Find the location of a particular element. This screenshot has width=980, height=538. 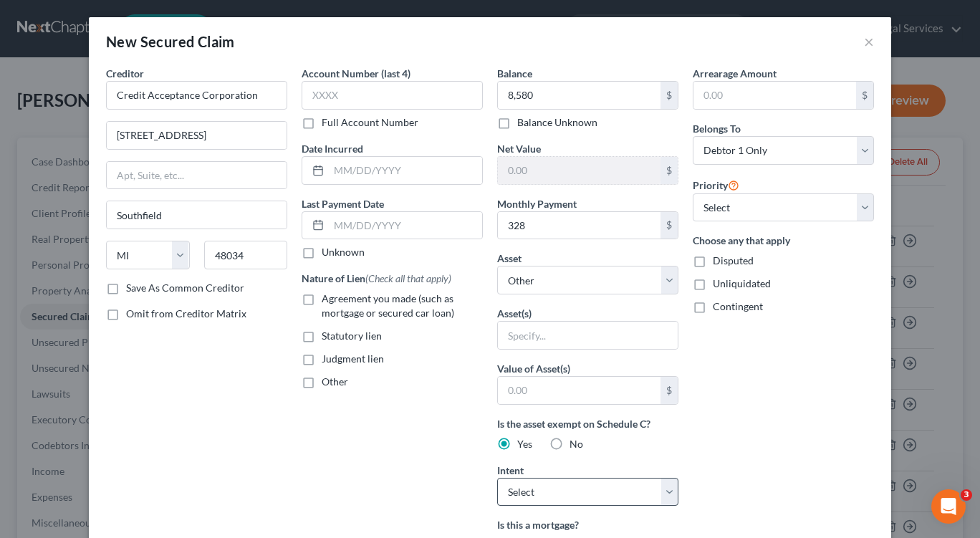

div: New Secured Claim is located at coordinates (170, 42).